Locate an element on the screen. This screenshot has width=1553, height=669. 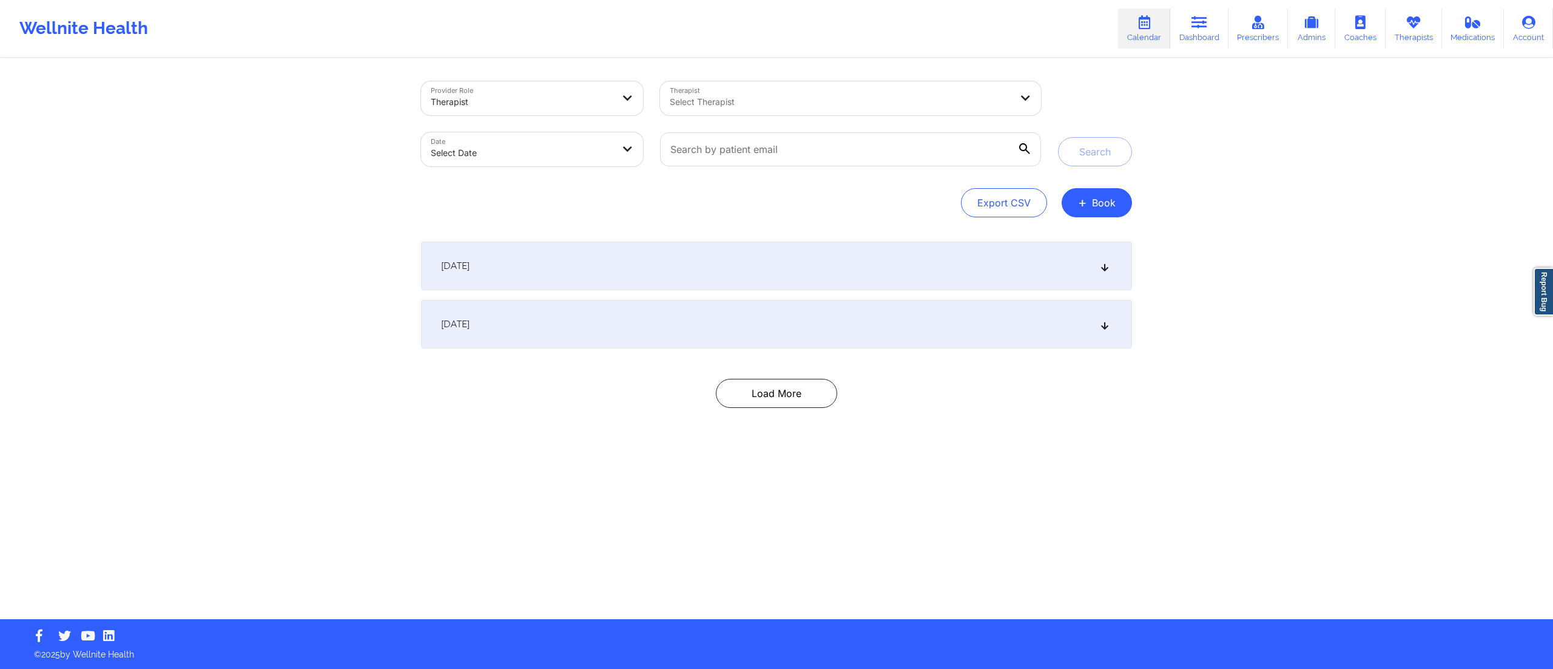
input: Search by patient email is located at coordinates (851, 149).